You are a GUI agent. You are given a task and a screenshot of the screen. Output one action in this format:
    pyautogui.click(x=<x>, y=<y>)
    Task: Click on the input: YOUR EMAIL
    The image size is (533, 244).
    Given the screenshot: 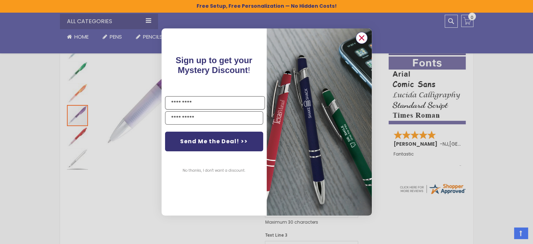 What is the action you would take?
    pyautogui.click(x=214, y=118)
    